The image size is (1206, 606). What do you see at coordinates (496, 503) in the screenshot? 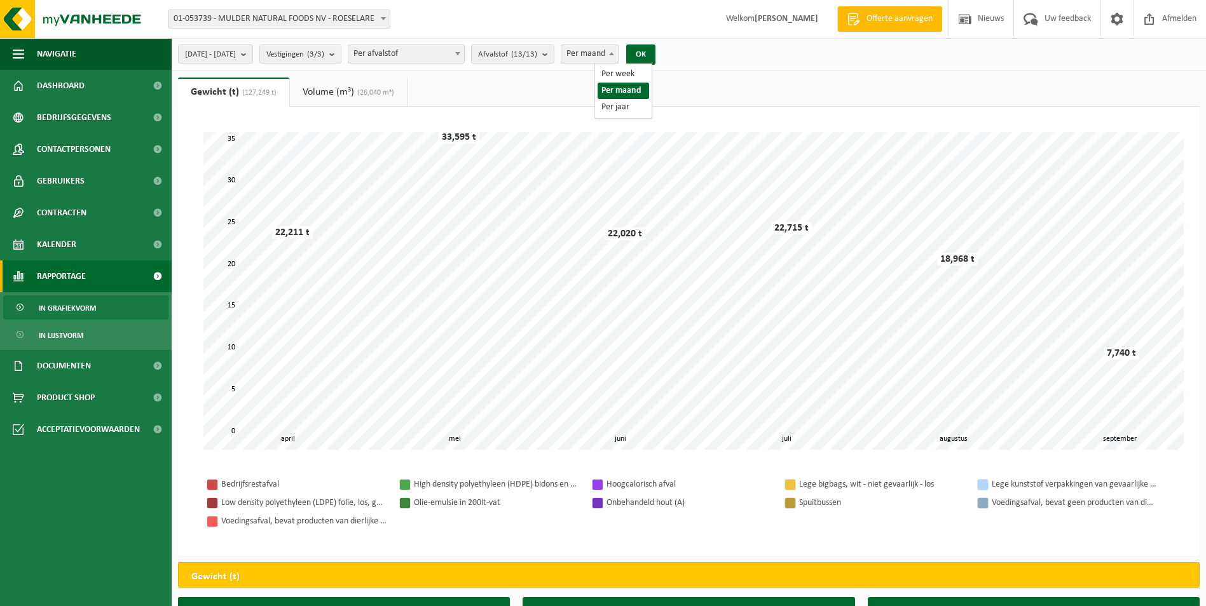
I see `div: Olie-emulsie in 200lt-vat` at bounding box center [496, 503].